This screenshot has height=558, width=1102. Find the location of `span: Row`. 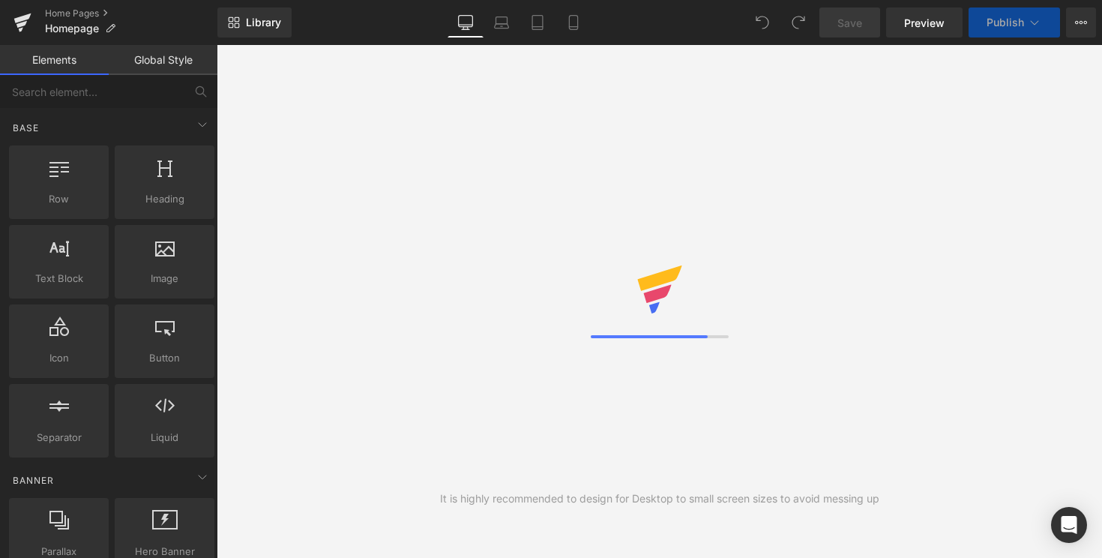

span: Row is located at coordinates (58, 199).